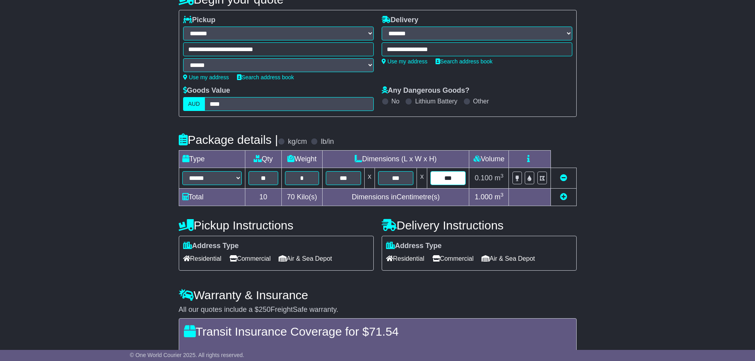  What do you see at coordinates (377, 331) in the screenshot?
I see `h4: Transit Insurance Coverage for $` at bounding box center [377, 331].